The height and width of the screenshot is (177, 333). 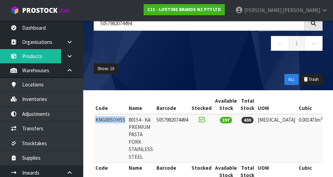 I want to click on th: Cubic, so click(x=310, y=105).